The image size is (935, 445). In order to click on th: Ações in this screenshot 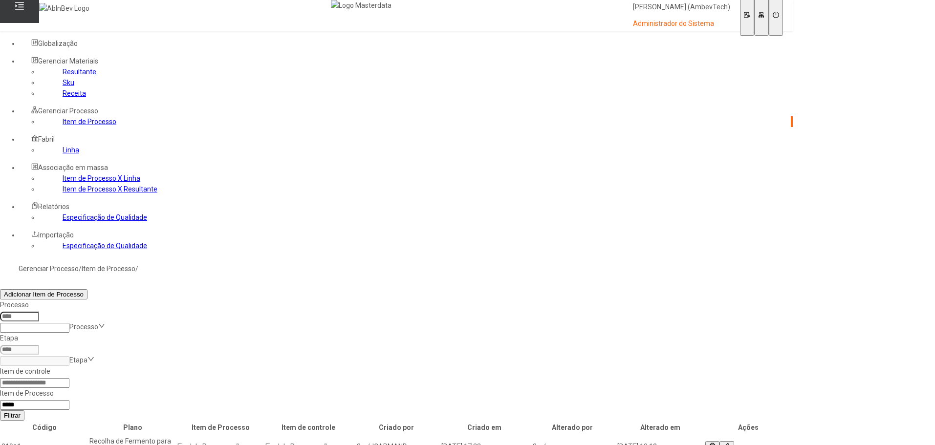, I will do `click(748, 427)`.